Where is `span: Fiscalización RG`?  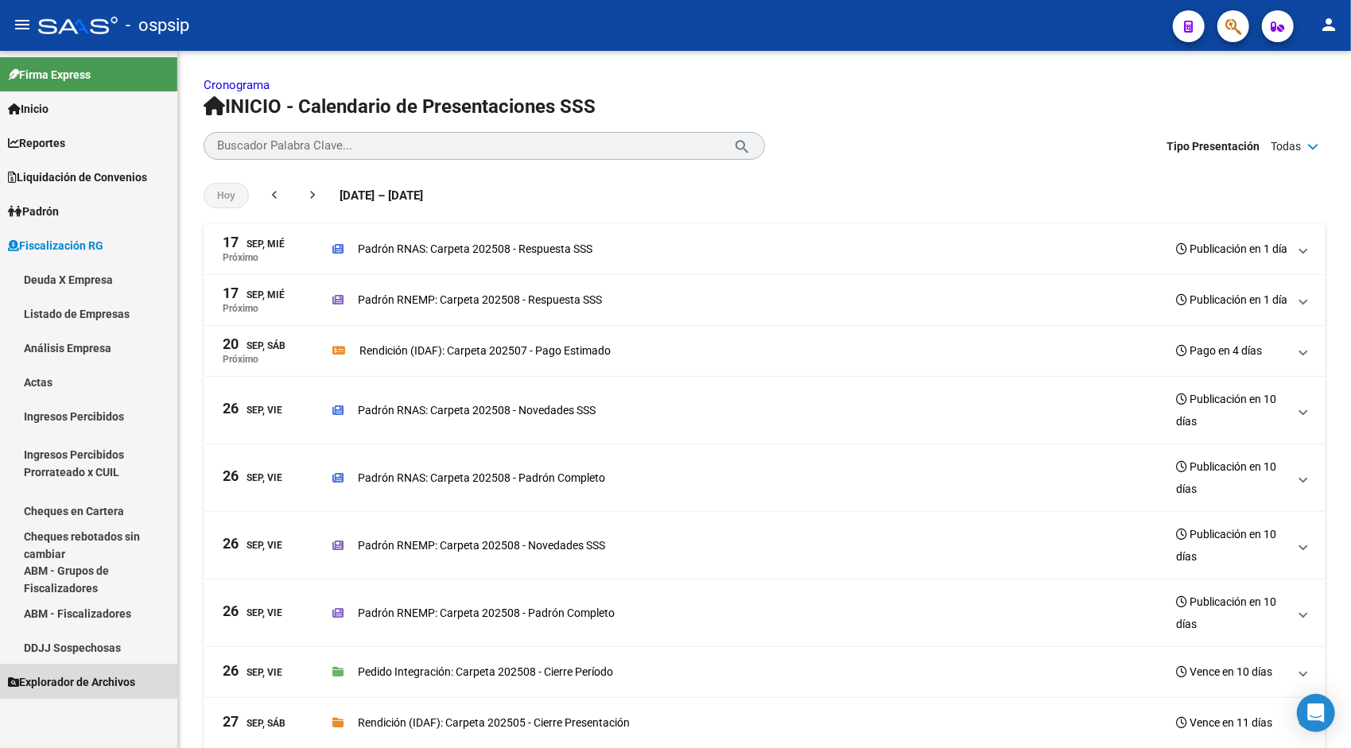 span: Fiscalización RG is located at coordinates (56, 246).